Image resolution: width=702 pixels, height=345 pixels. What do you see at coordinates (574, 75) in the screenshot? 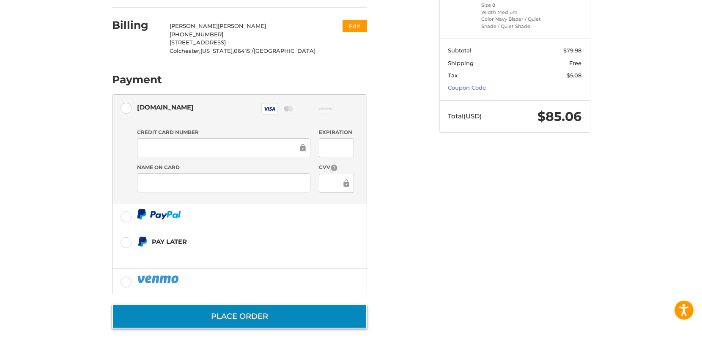
I see `span: $5.08` at bounding box center [574, 75].